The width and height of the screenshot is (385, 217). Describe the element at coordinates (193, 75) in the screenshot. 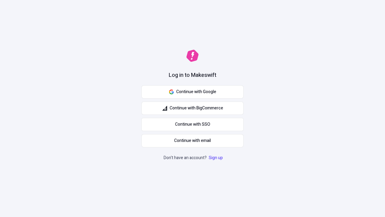

I see `h1: Log in to Makeswift` at that location.